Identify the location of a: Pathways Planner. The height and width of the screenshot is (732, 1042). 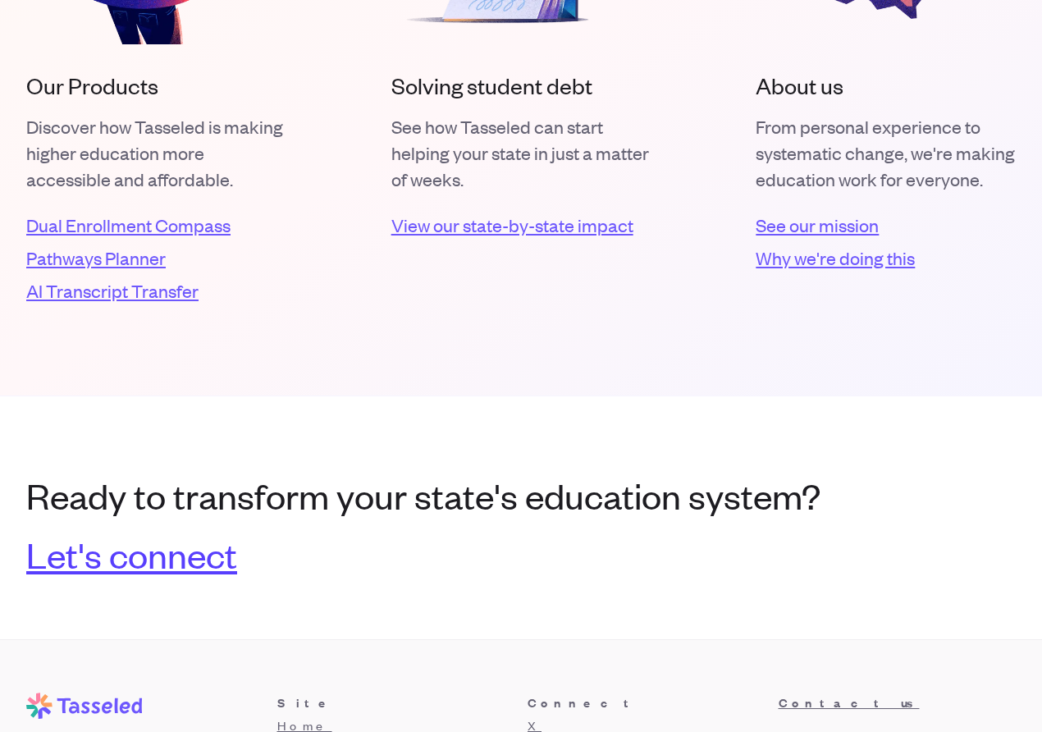
(156, 258).